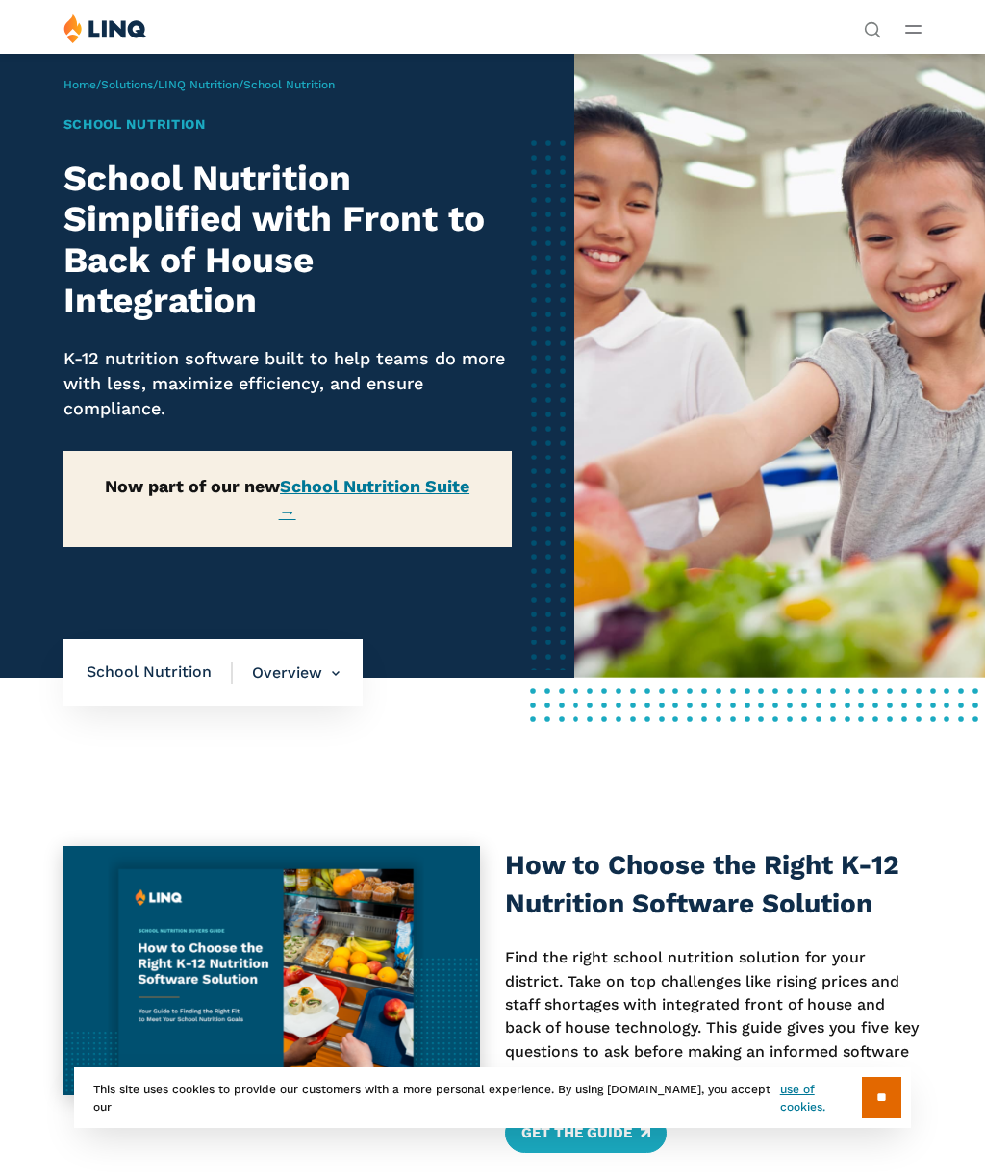 Image resolution: width=985 pixels, height=1174 pixels. What do you see at coordinates (198, 85) in the screenshot?
I see `a: LINQ Nutrition` at bounding box center [198, 85].